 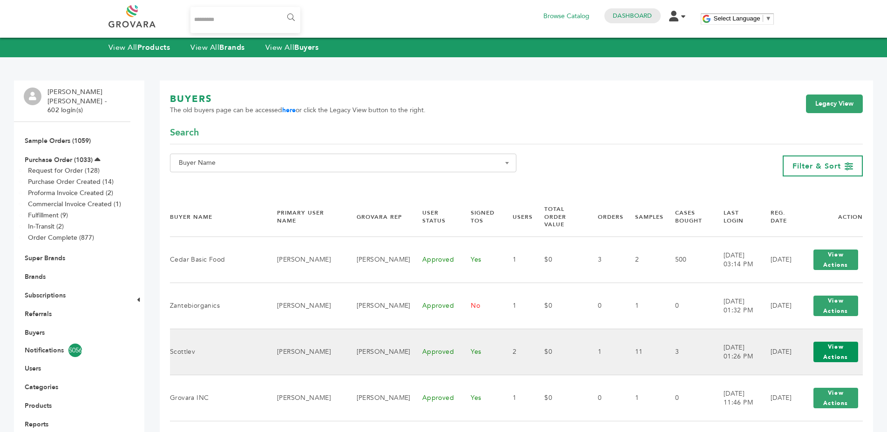 I want to click on th: Reg. Date, so click(x=778, y=217).